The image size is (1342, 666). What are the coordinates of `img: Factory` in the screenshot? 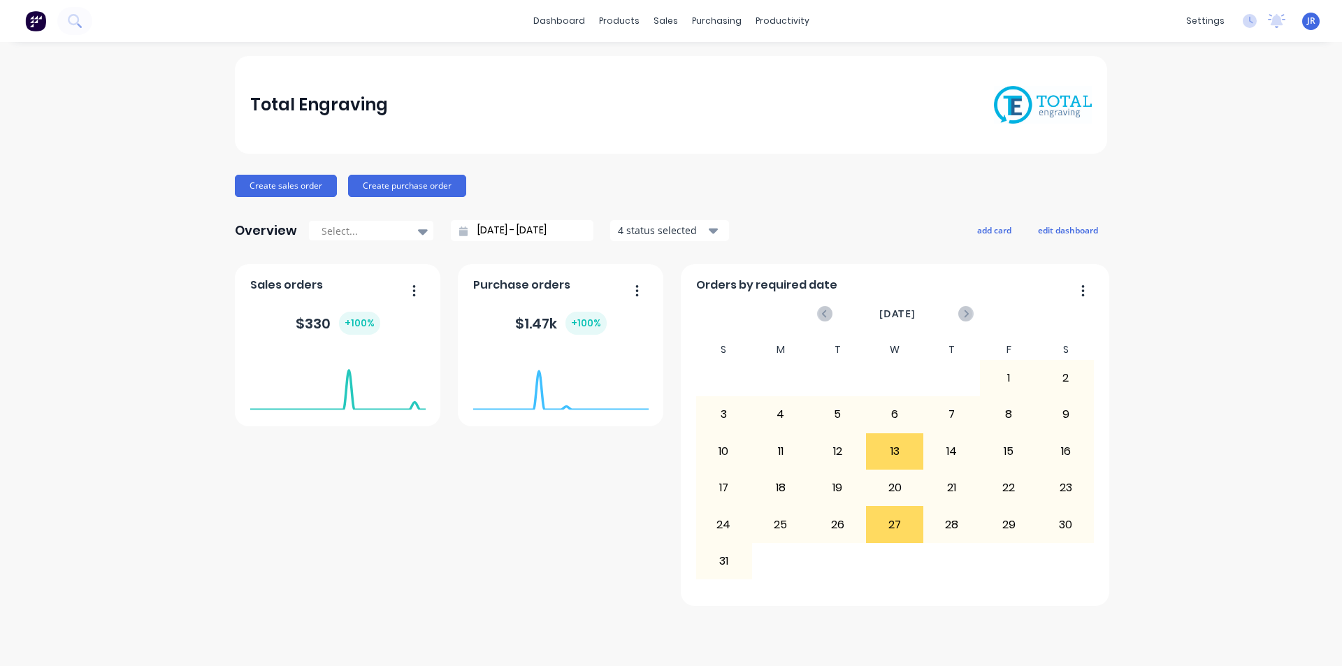 It's located at (36, 21).